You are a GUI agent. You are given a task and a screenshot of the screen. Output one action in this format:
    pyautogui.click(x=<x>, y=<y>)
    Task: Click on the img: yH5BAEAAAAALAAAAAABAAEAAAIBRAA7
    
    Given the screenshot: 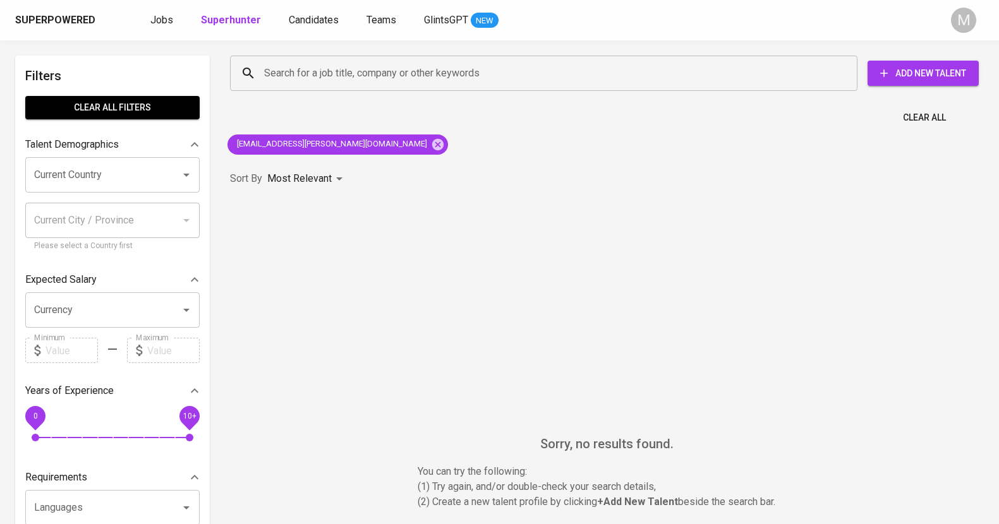 What is the action you would take?
    pyautogui.click(x=607, y=326)
    